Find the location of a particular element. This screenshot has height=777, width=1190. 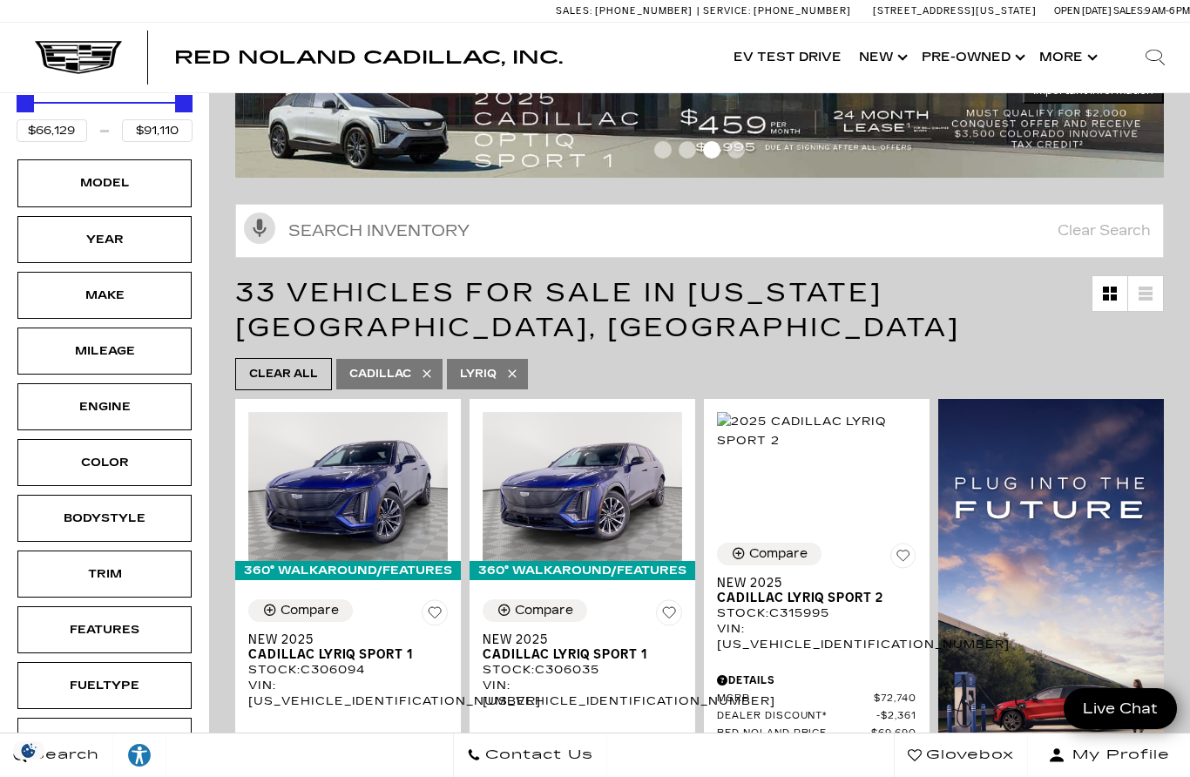

div: FueltypeFueltype is located at coordinates (104, 685).